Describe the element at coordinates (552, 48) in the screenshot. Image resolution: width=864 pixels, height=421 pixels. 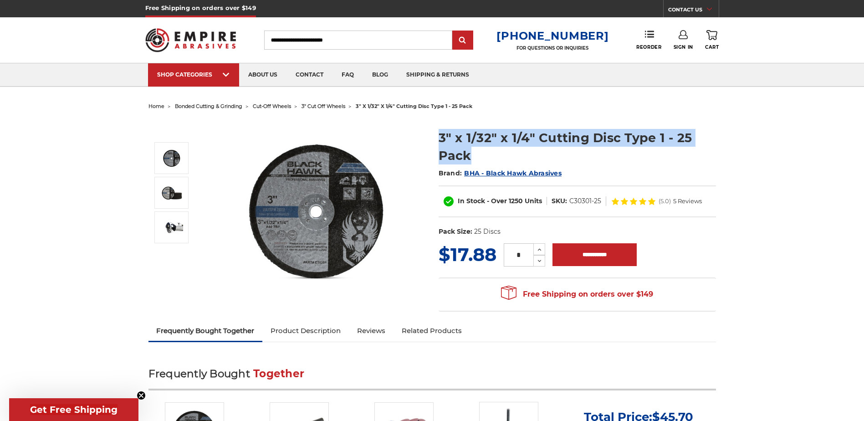
I see `p: FOR QUESTIONS OR INQUIRIES` at that location.